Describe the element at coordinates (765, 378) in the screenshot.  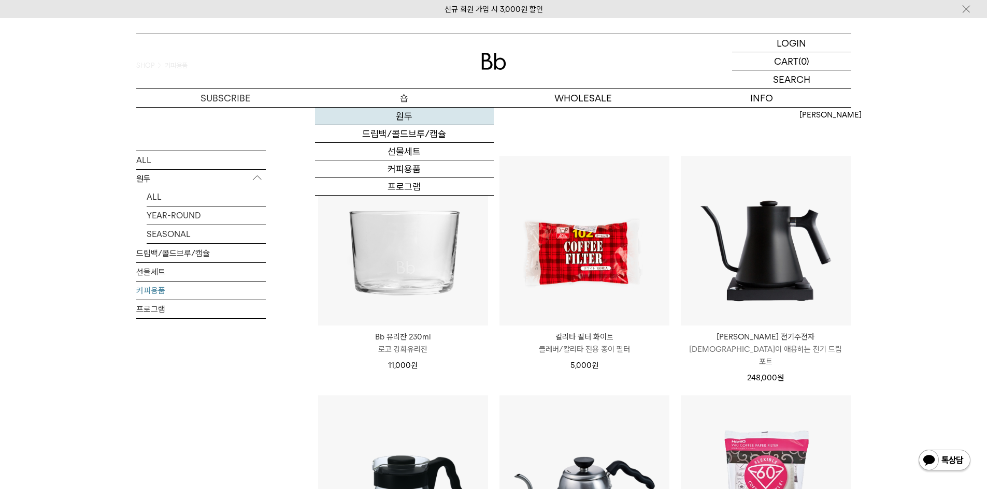
I see `span: 248,000` at that location.